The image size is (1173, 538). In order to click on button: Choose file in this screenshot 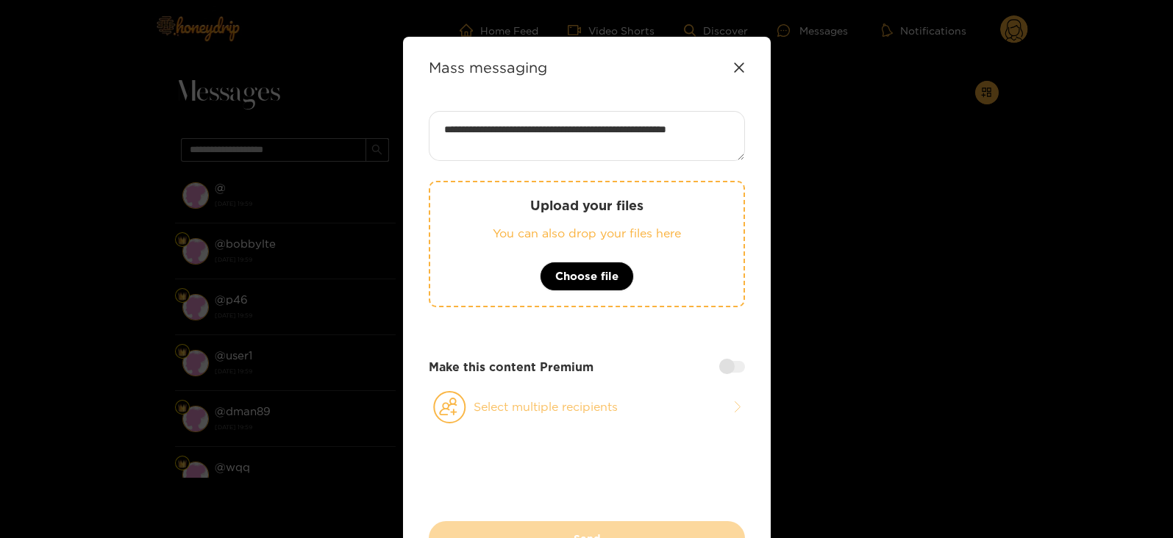, I will do `click(587, 277)`.